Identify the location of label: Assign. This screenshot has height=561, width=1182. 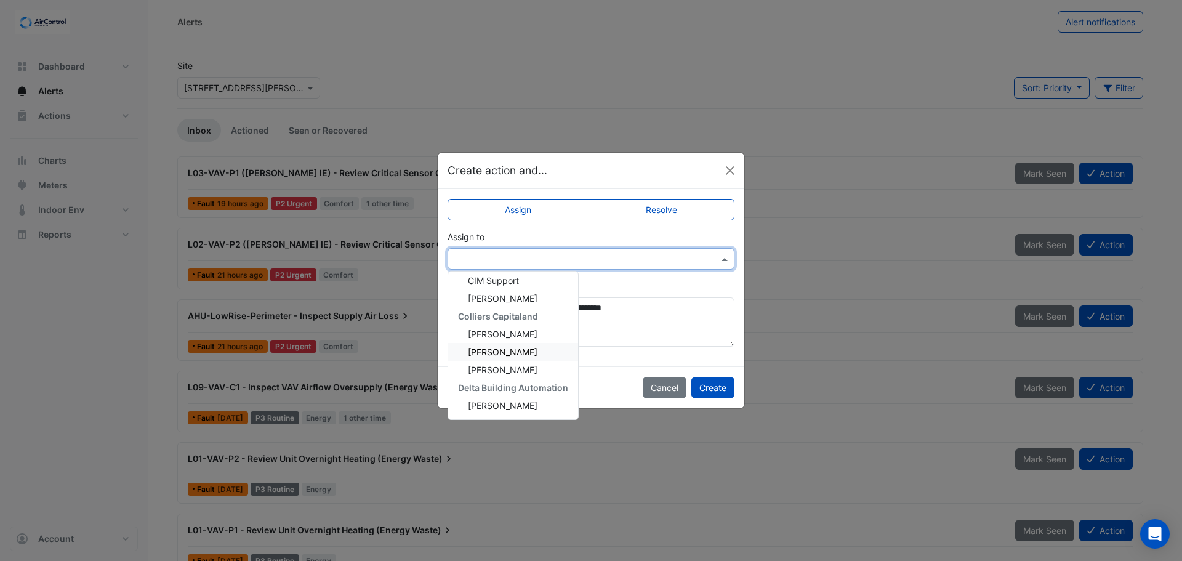
(518, 209).